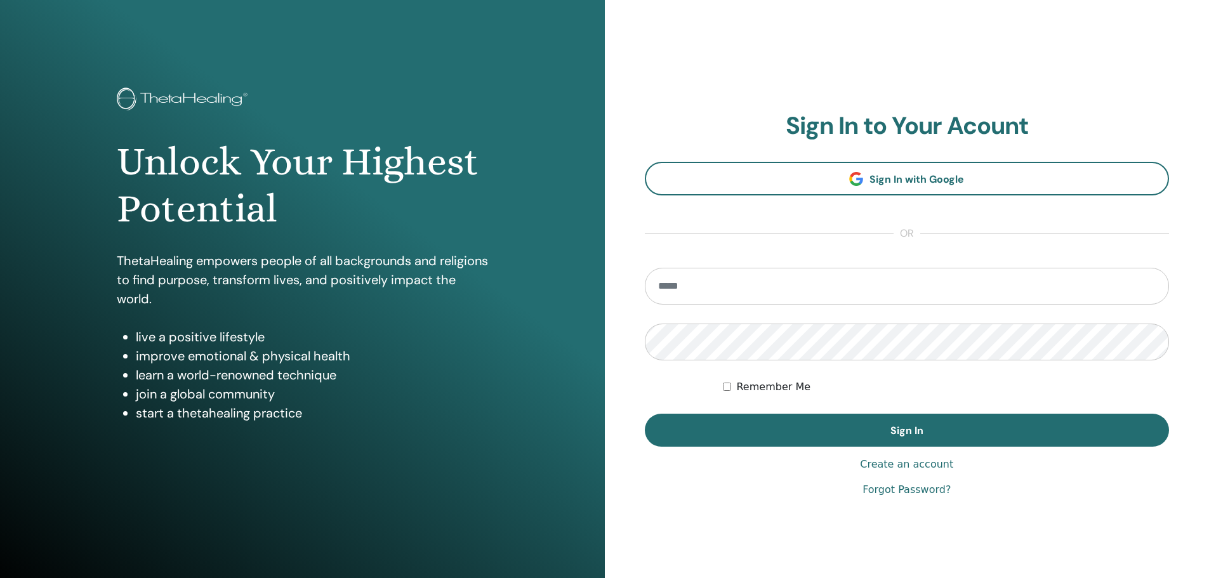  I want to click on label: Remember Me, so click(773, 387).